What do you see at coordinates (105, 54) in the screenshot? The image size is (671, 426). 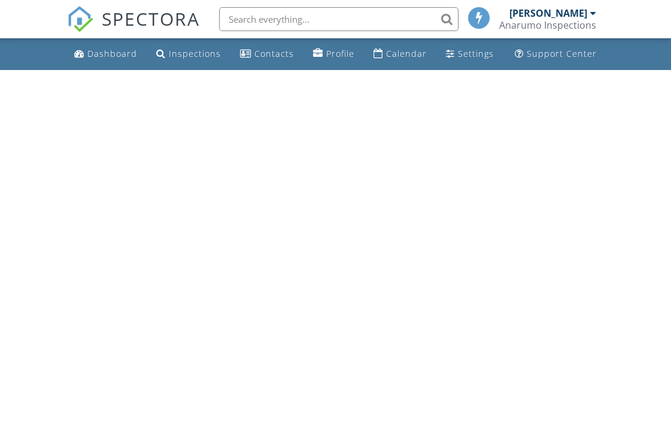 I see `a: Dashboard` at bounding box center [105, 54].